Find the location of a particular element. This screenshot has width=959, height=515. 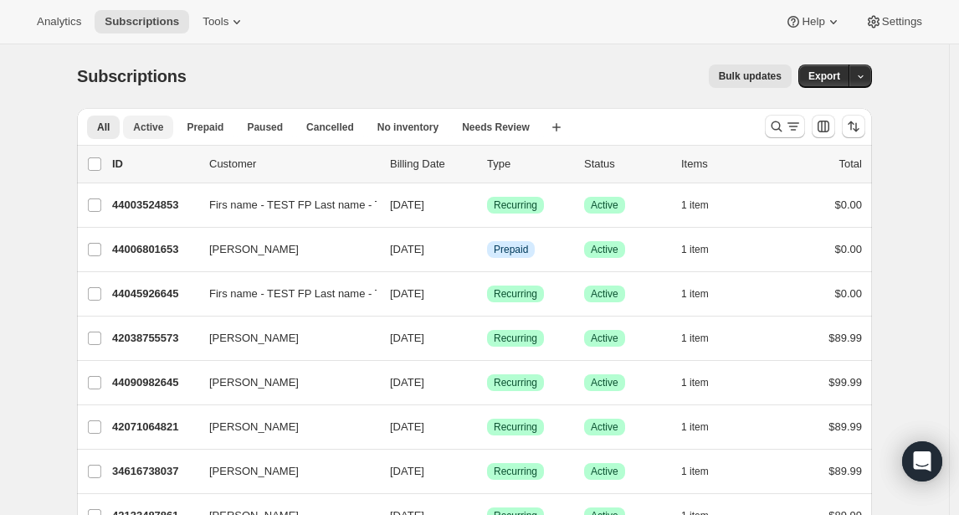

p: Status is located at coordinates (626, 164).